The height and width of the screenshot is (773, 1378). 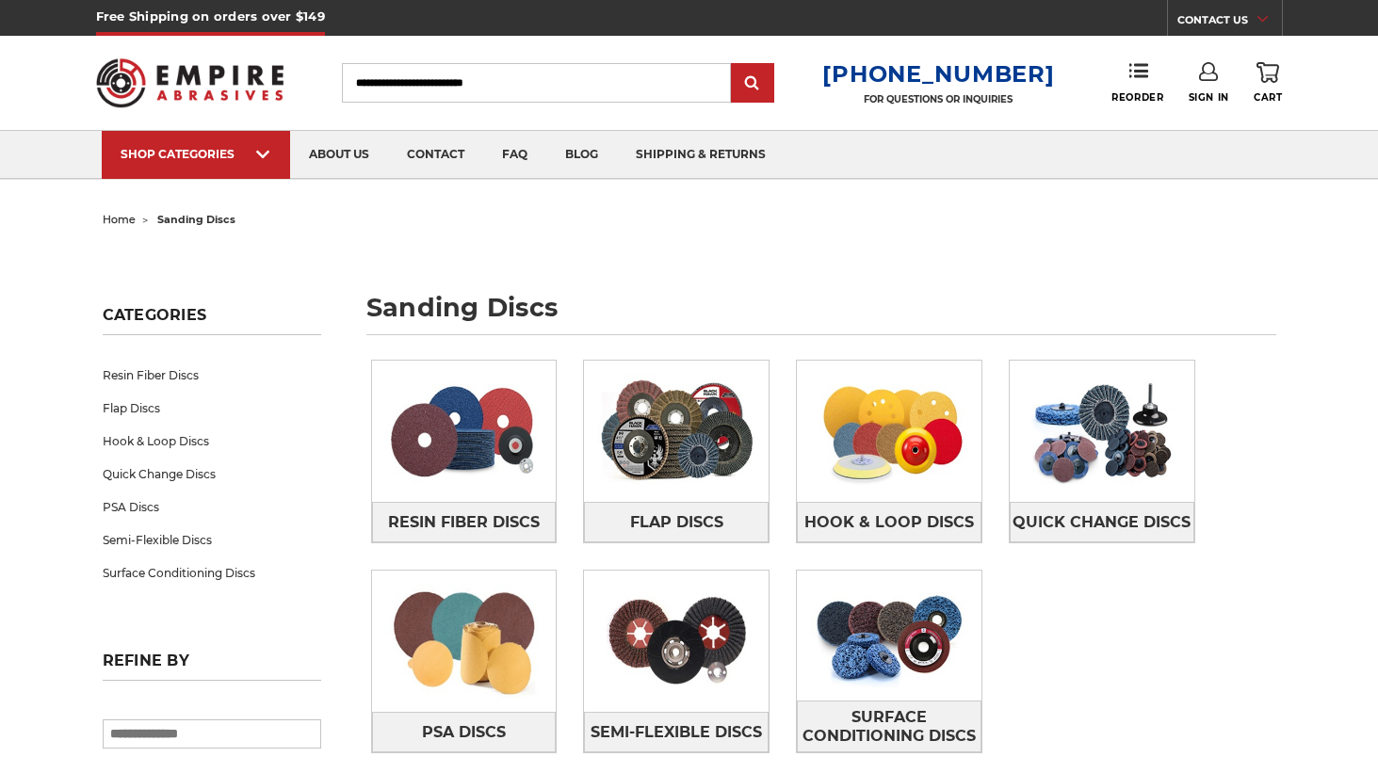 What do you see at coordinates (212, 320) in the screenshot?
I see `h5: Categories` at bounding box center [212, 320].